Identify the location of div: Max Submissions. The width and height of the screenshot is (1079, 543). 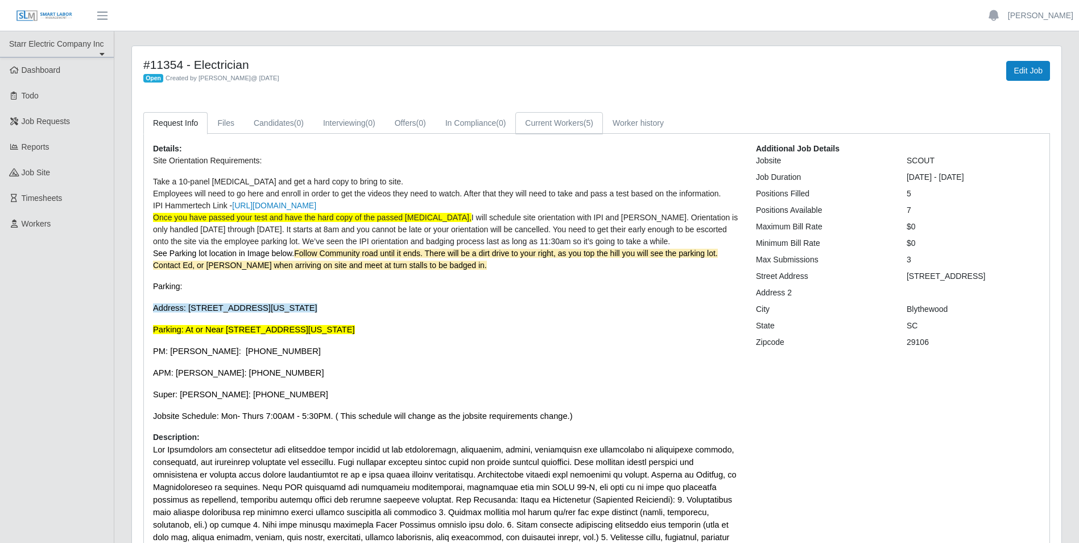
(823, 259).